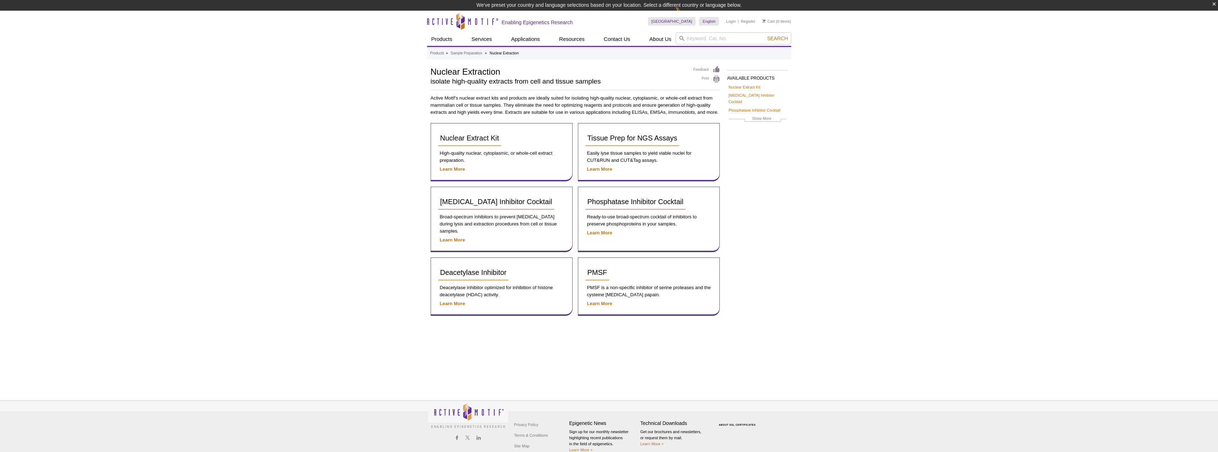  What do you see at coordinates (473, 272) in the screenshot?
I see `span: Deacetylase Inhibitor` at bounding box center [473, 272].